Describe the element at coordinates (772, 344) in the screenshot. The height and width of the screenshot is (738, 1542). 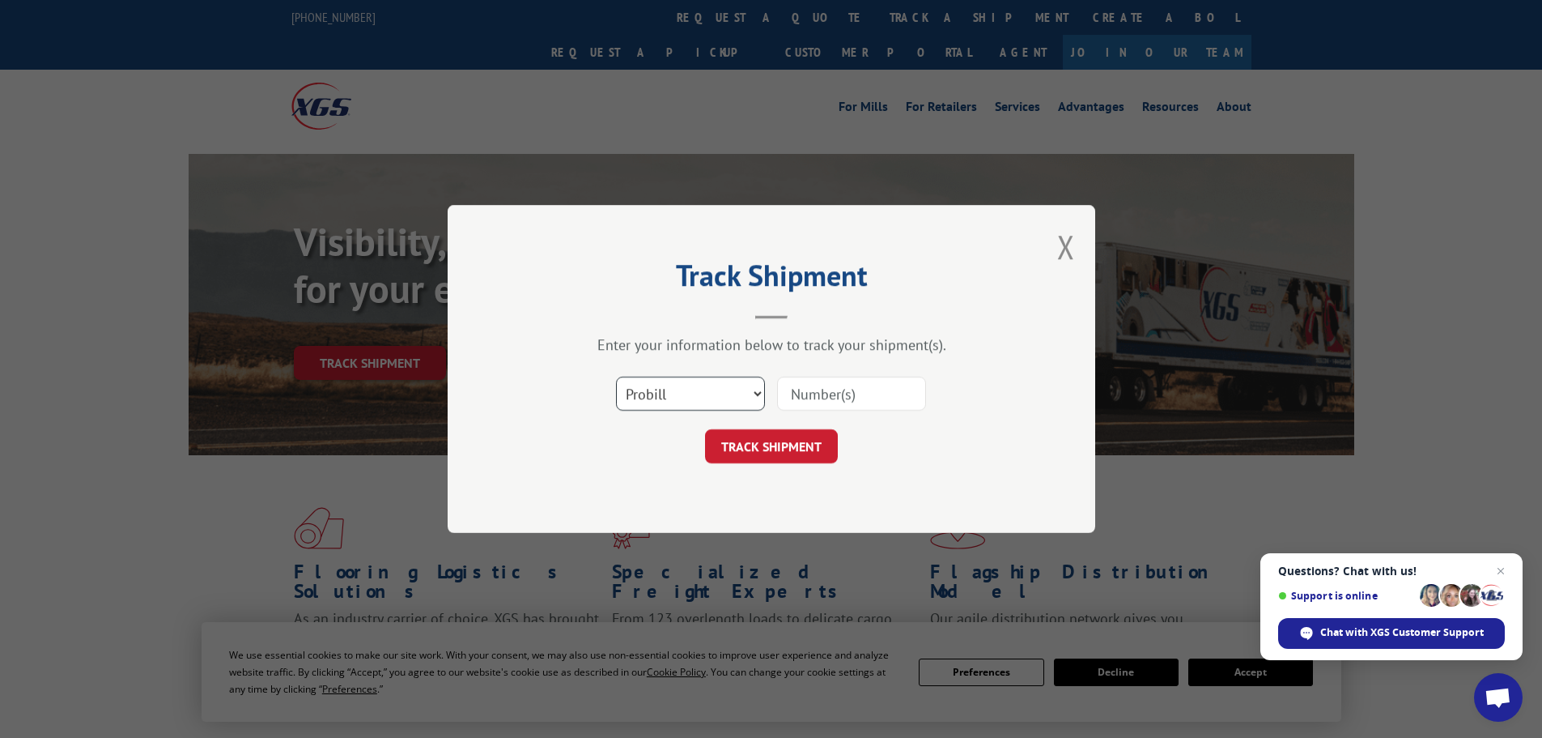
I see `div: Enter your information below to track your shipment(s).` at that location.